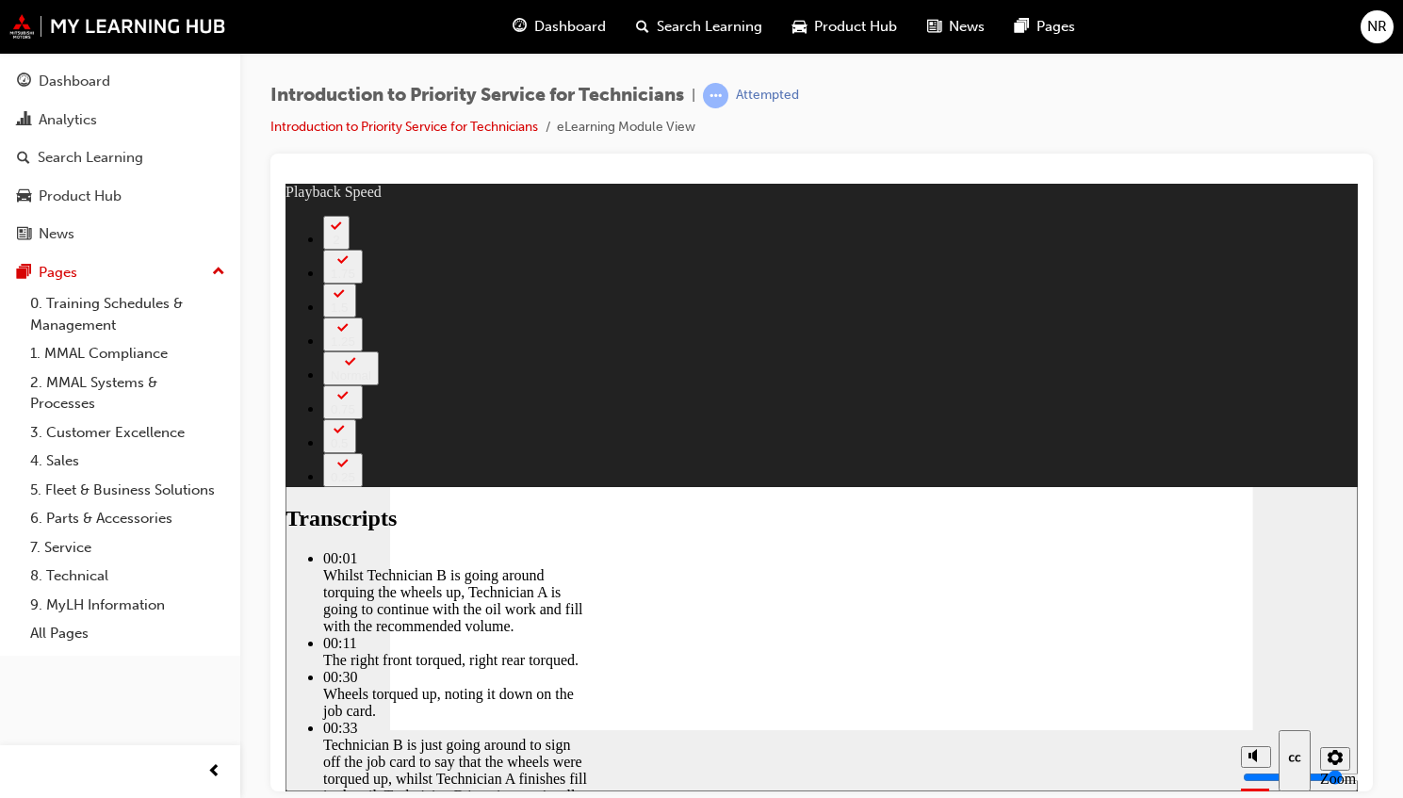 The width and height of the screenshot is (1403, 798). Describe the element at coordinates (80, 196) in the screenshot. I see `div: Product Hub` at that location.